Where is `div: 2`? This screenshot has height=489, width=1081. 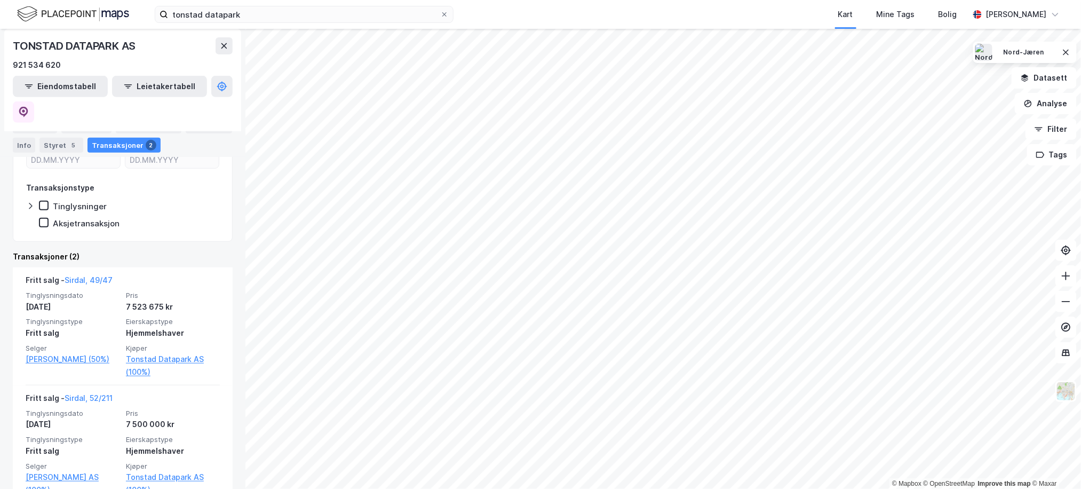 div: 2 is located at coordinates (151, 145).